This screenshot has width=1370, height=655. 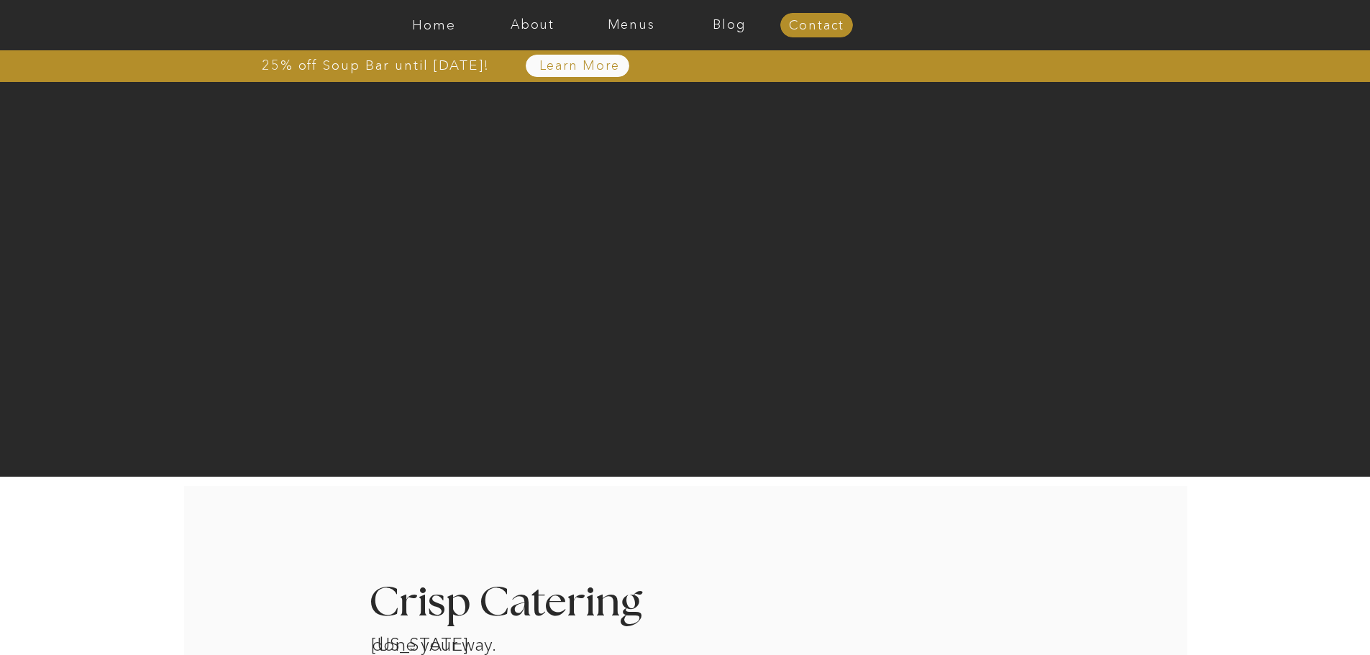 What do you see at coordinates (631, 25) in the screenshot?
I see `nav: Menus` at bounding box center [631, 25].